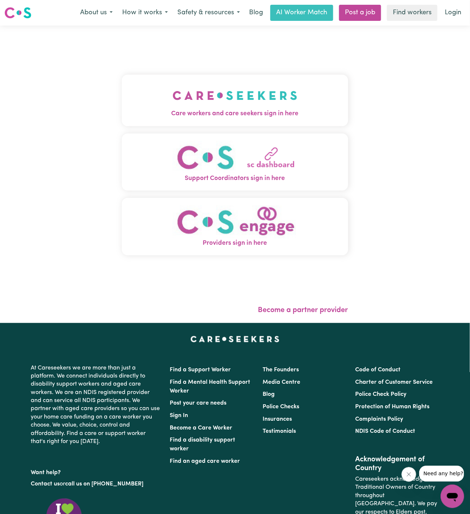 This screenshot has height=514, width=470. I want to click on span: Support Coordinators sign in here, so click(235, 178).